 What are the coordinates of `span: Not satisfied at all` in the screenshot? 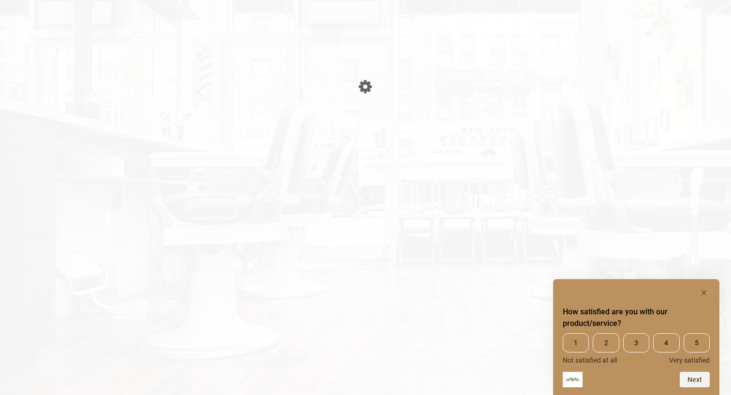 It's located at (590, 361).